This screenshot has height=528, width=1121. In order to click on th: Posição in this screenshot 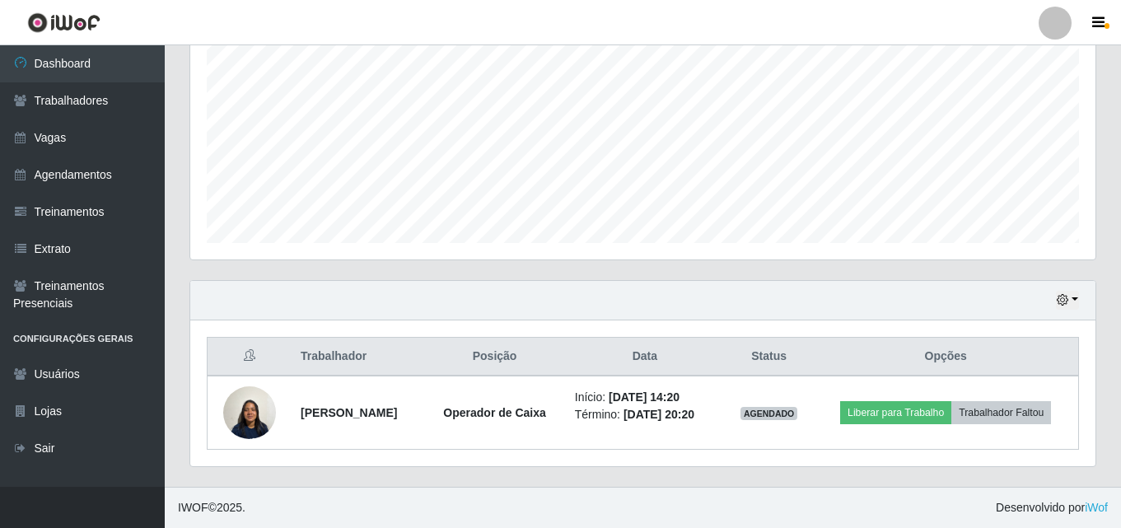, I will do `click(494, 357)`.